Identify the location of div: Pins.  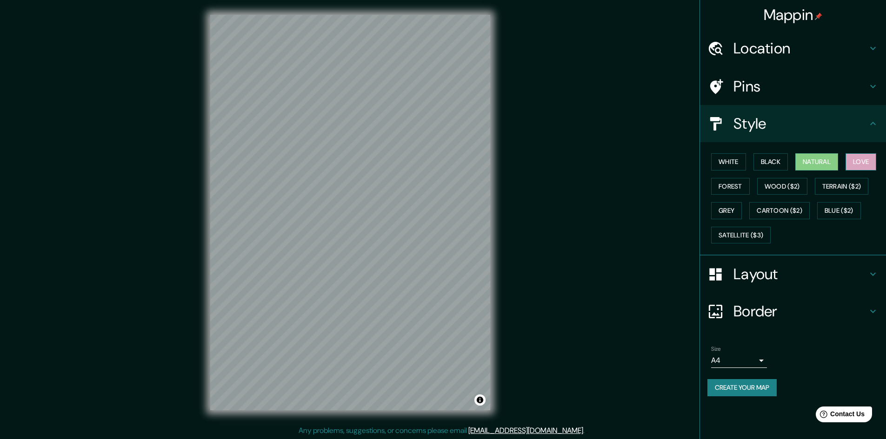
(793, 86).